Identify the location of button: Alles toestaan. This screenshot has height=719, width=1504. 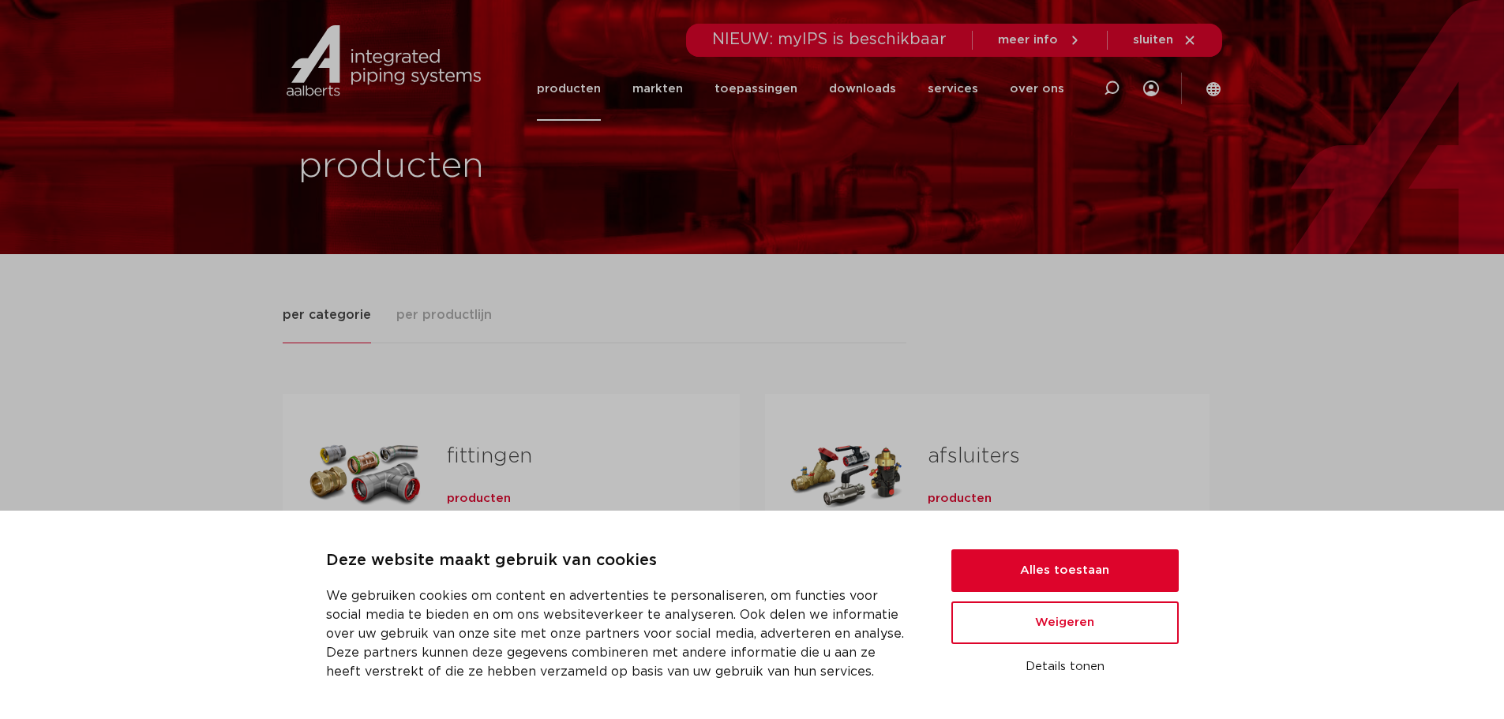
(1065, 571).